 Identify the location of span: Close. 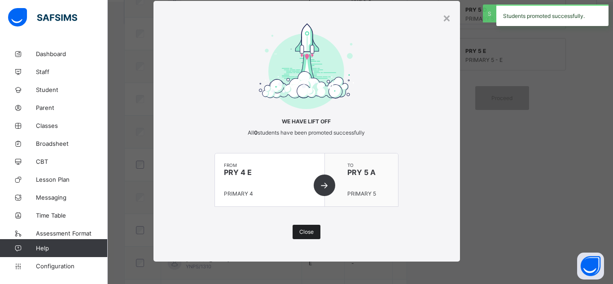
(307, 232).